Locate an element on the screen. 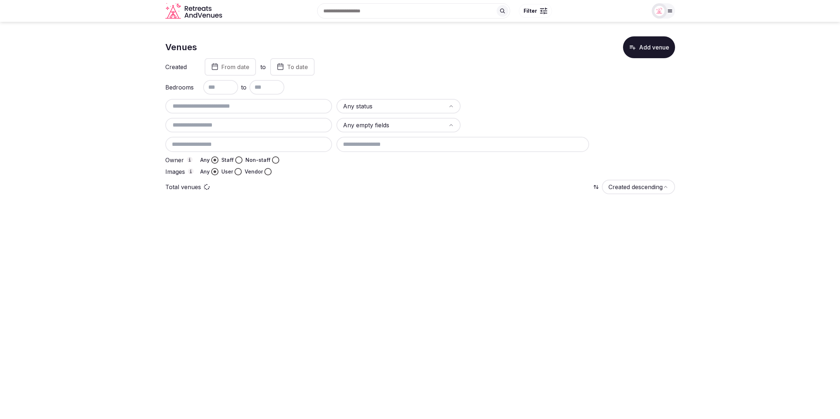 Image resolution: width=840 pixels, height=419 pixels. button: Filter is located at coordinates (535, 11).